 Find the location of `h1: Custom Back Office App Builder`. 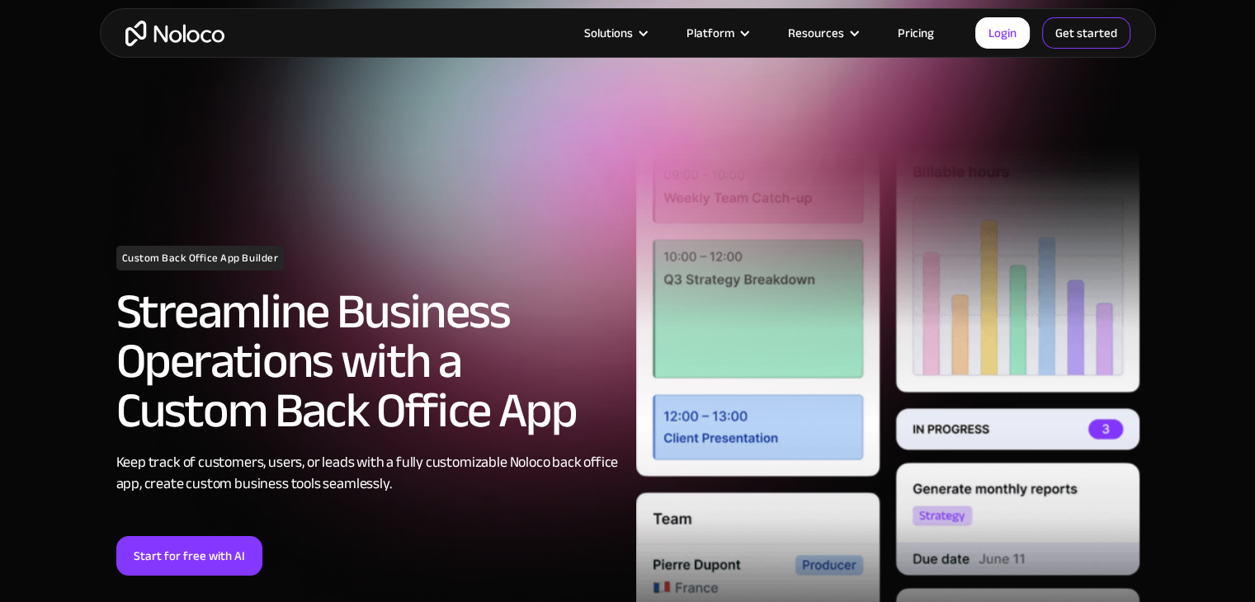

h1: Custom Back Office App Builder is located at coordinates (200, 258).